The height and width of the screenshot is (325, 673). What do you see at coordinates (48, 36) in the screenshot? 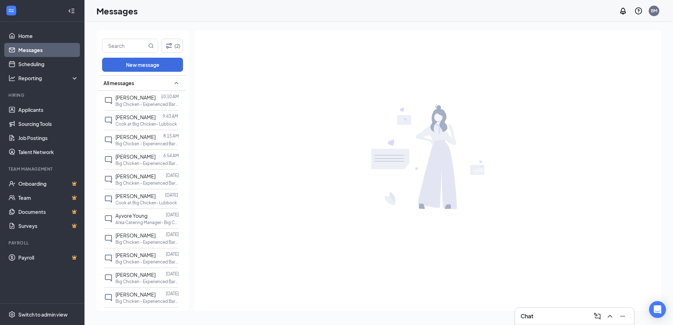
I see `a: Home` at bounding box center [48, 36].